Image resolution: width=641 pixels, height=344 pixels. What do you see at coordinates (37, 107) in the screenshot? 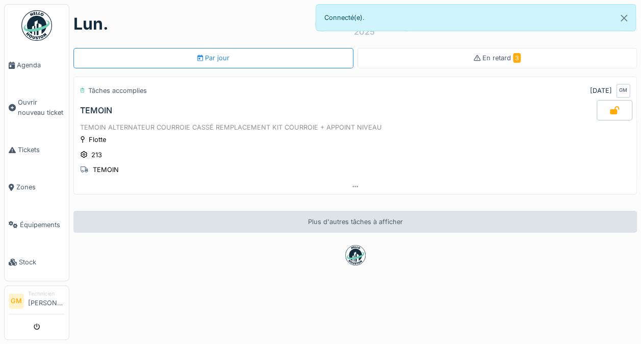
I see `a: Ouvrir nouveau ticket` at bounding box center [37, 107].